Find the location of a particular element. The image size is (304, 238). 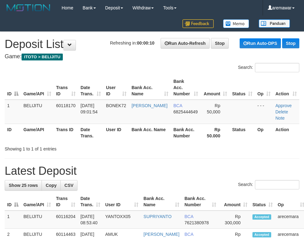

a: Run Auto-Refresh is located at coordinates (185, 43).